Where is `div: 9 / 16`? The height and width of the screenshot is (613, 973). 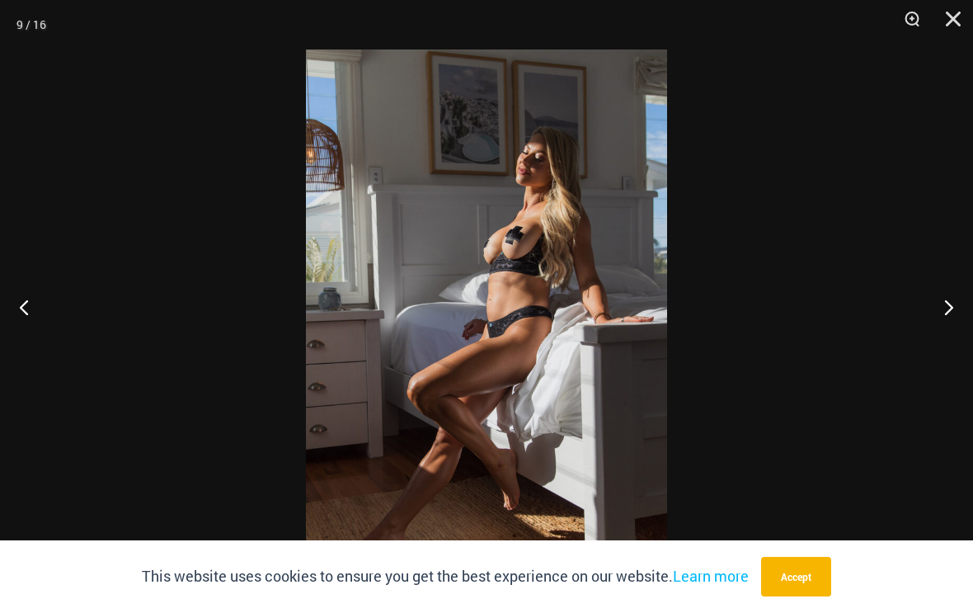 div: 9 / 16 is located at coordinates (31, 25).